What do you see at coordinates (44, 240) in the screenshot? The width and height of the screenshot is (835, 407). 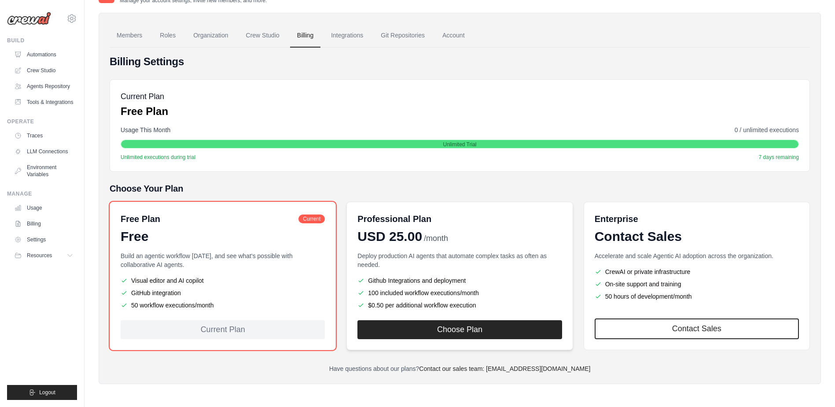 I see `a: Settings` at bounding box center [44, 240].